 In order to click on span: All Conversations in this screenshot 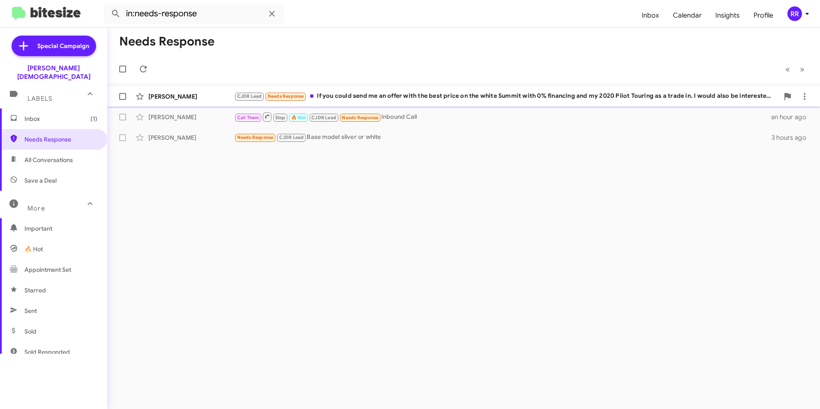, I will do `click(48, 160)`.